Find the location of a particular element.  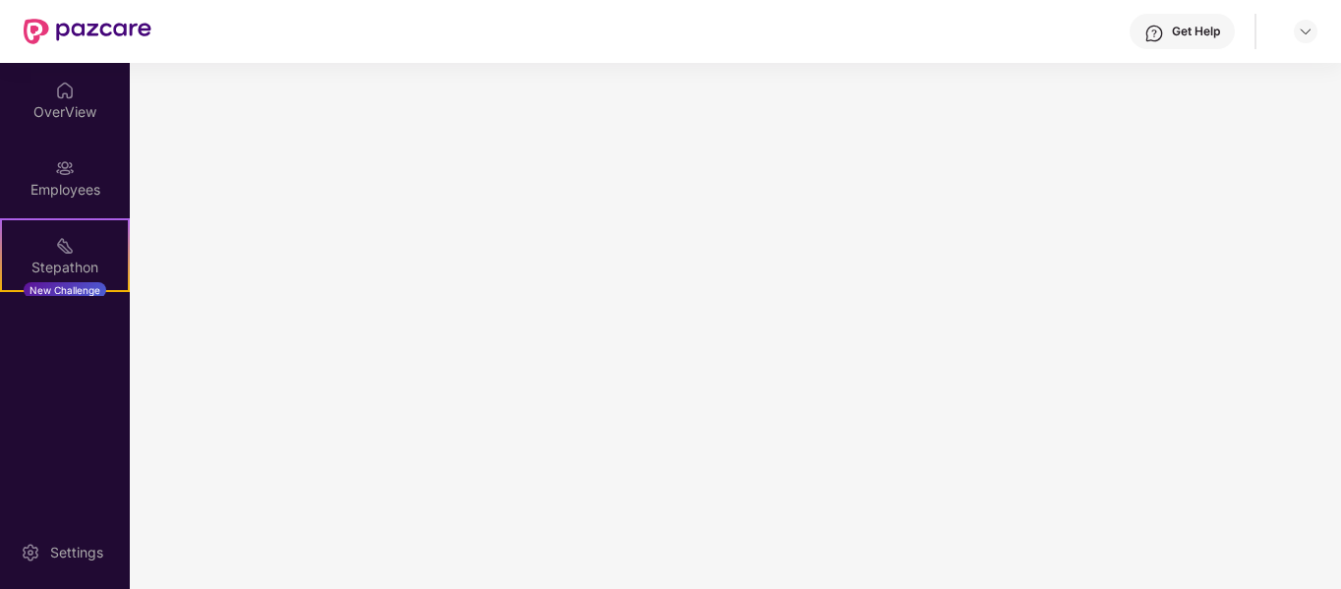

img: New Pazcare Logo is located at coordinates (88, 31).